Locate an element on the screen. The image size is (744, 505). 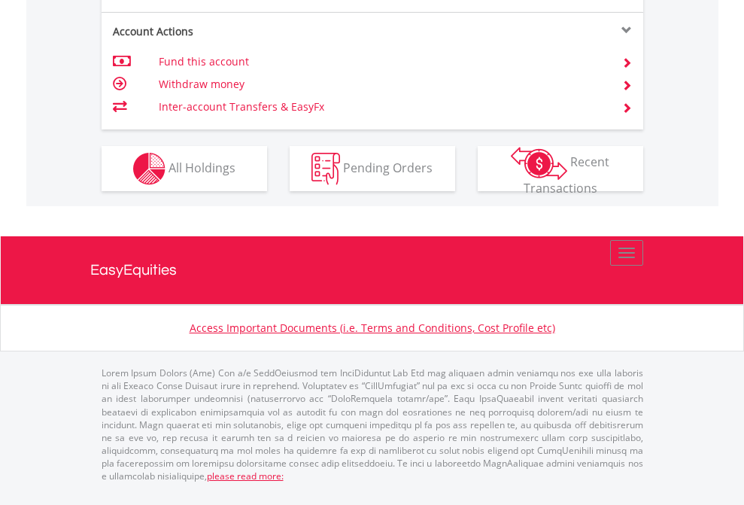
div: Account Actions is located at coordinates (237, 32).